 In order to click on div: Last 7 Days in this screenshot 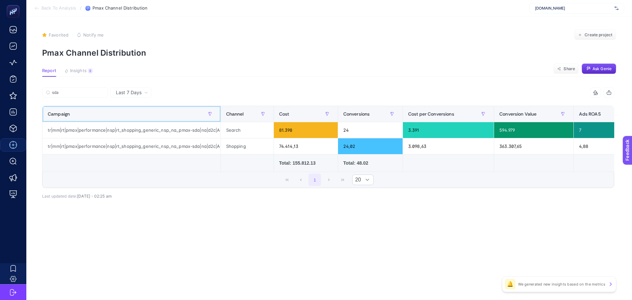, I will do `click(328, 148)`.